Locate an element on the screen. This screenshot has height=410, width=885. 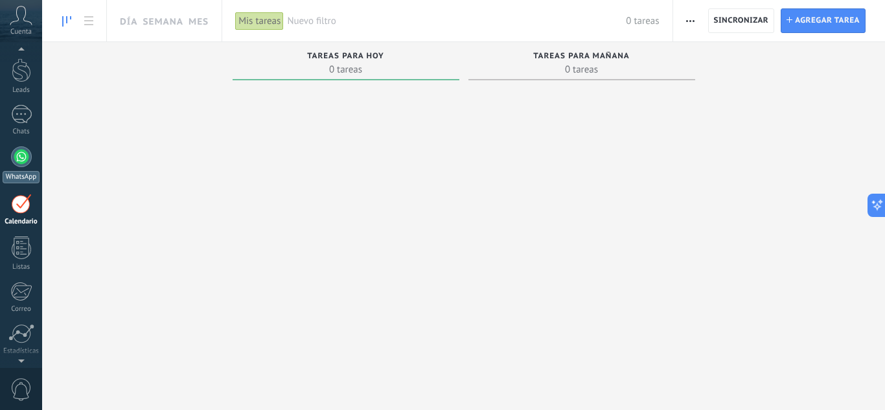
div: Tareas para hoy is located at coordinates (346, 57).